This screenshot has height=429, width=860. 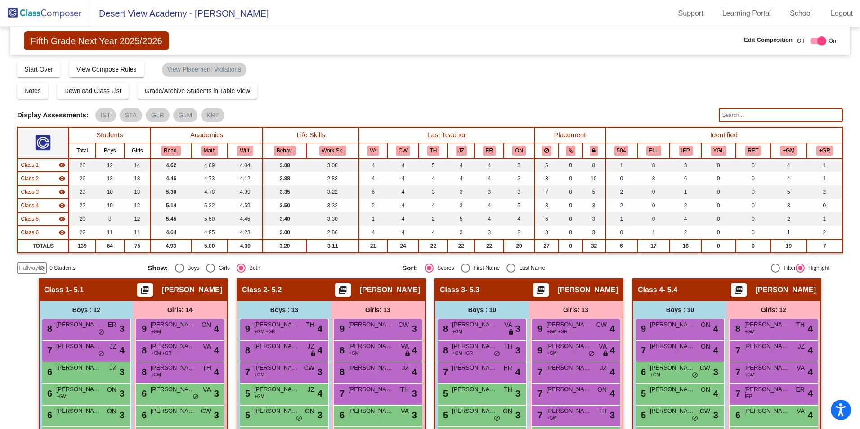 I want to click on td: 4.59, so click(x=245, y=206).